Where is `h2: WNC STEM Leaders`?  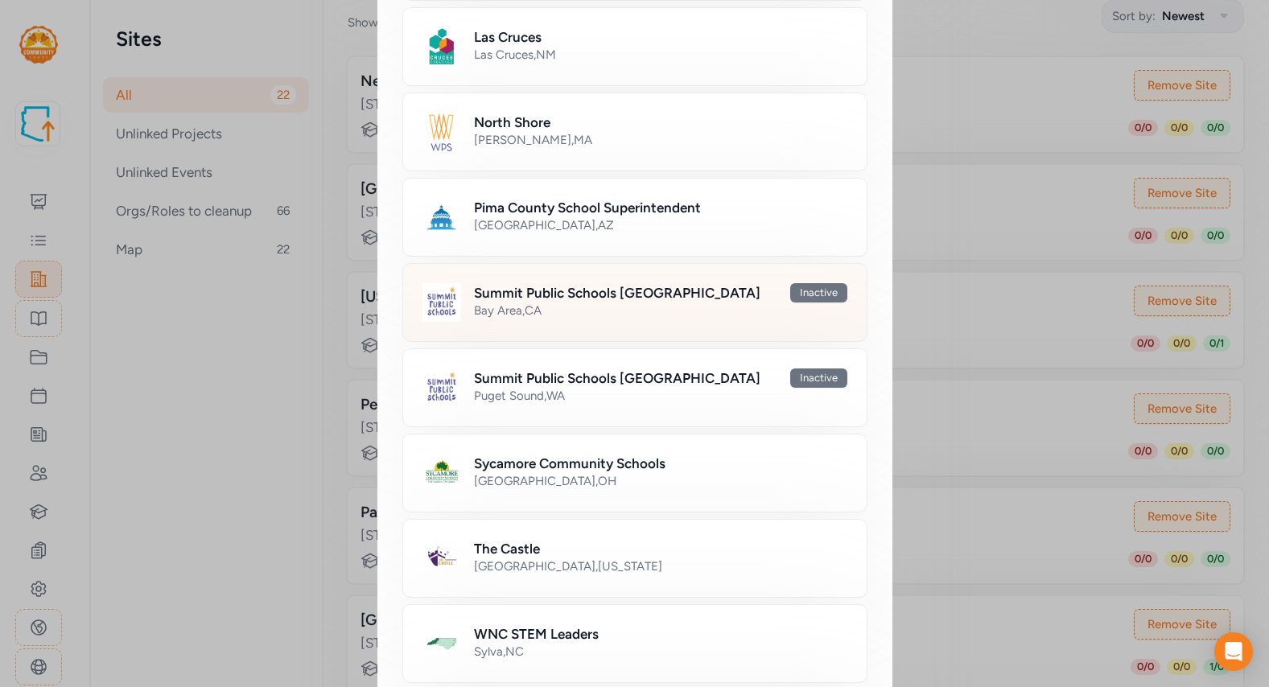
h2: WNC STEM Leaders is located at coordinates (536, 634).